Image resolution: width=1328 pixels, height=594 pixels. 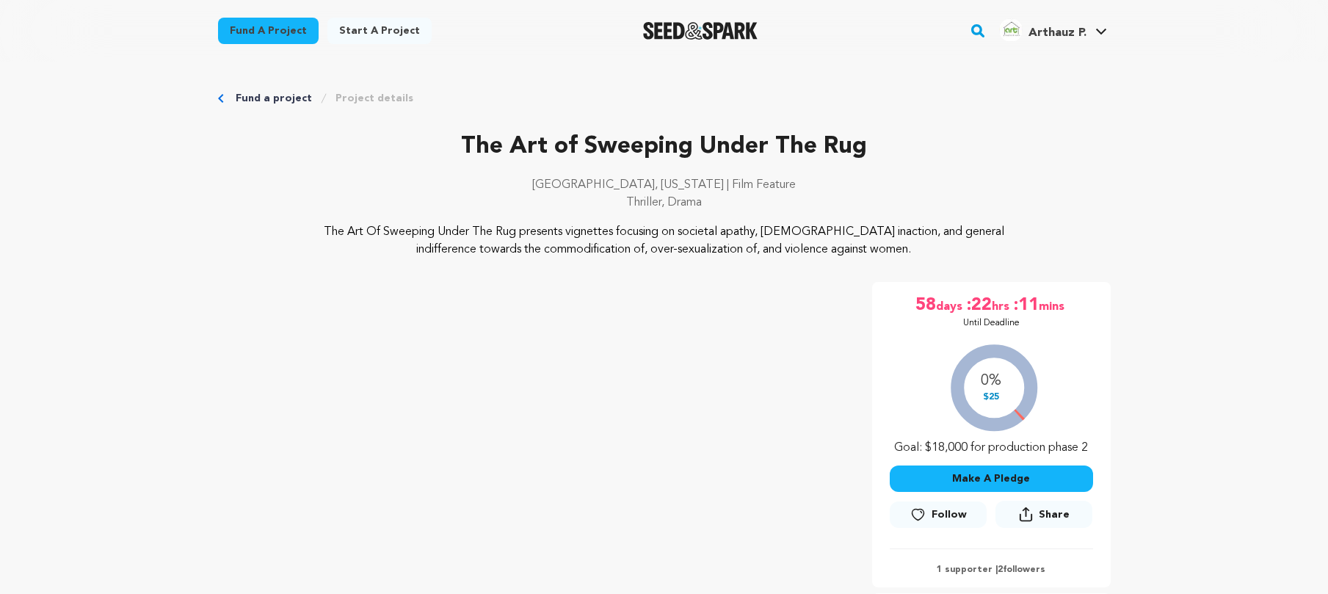 I want to click on span: hrs, so click(x=1002, y=305).